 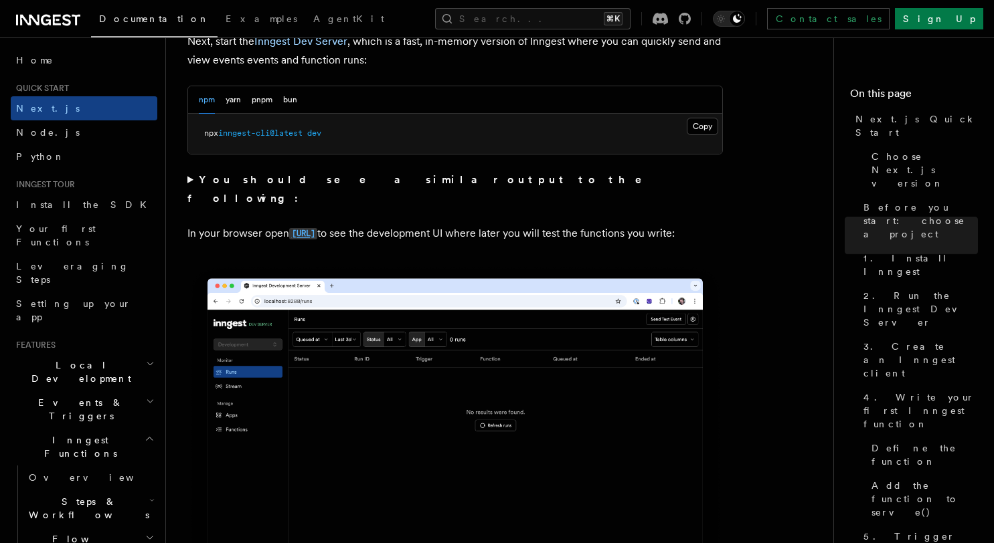 What do you see at coordinates (924, 455) in the screenshot?
I see `span: Define the function` at bounding box center [924, 455].